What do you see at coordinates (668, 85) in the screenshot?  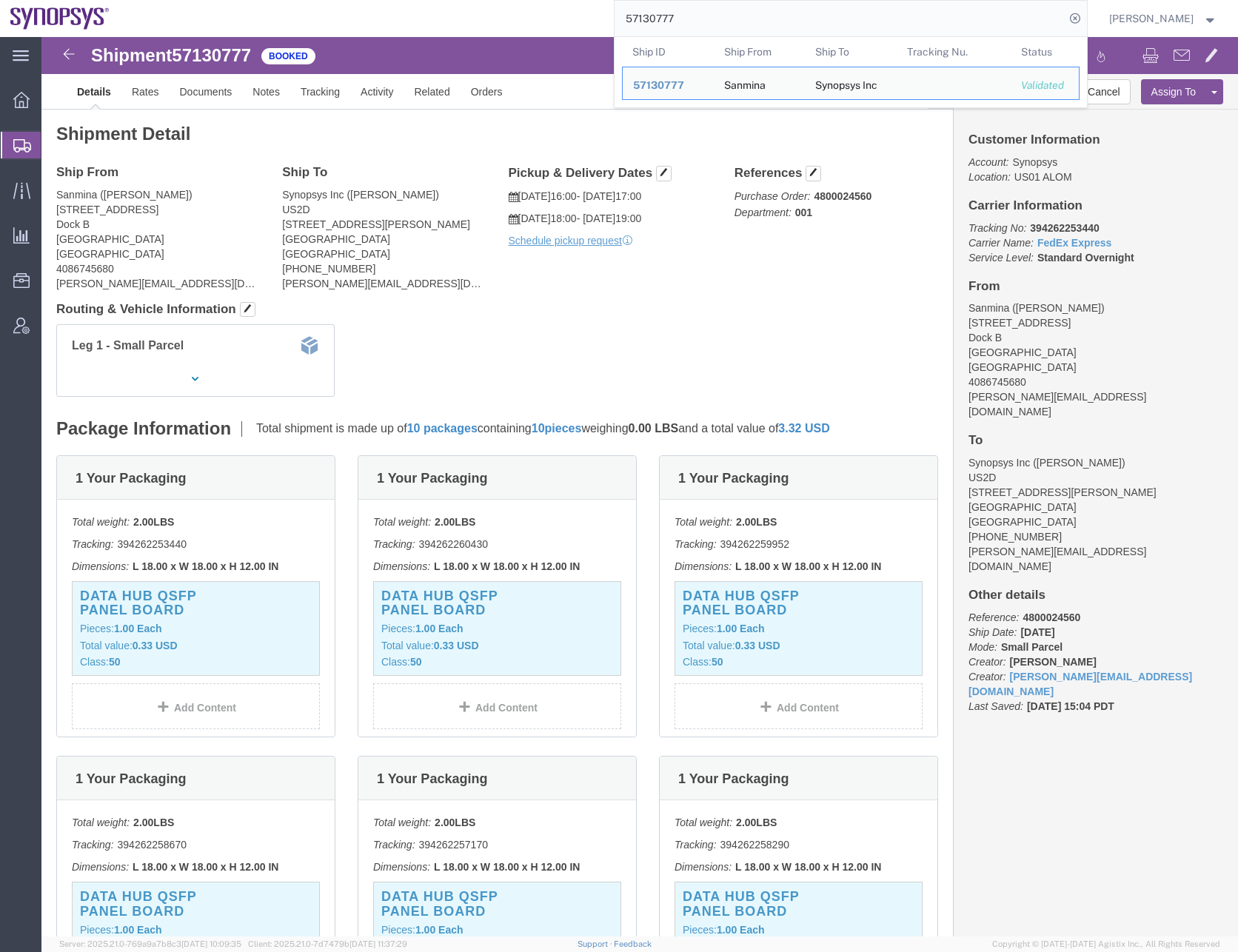 I see `div: 57130777` at bounding box center [668, 85].